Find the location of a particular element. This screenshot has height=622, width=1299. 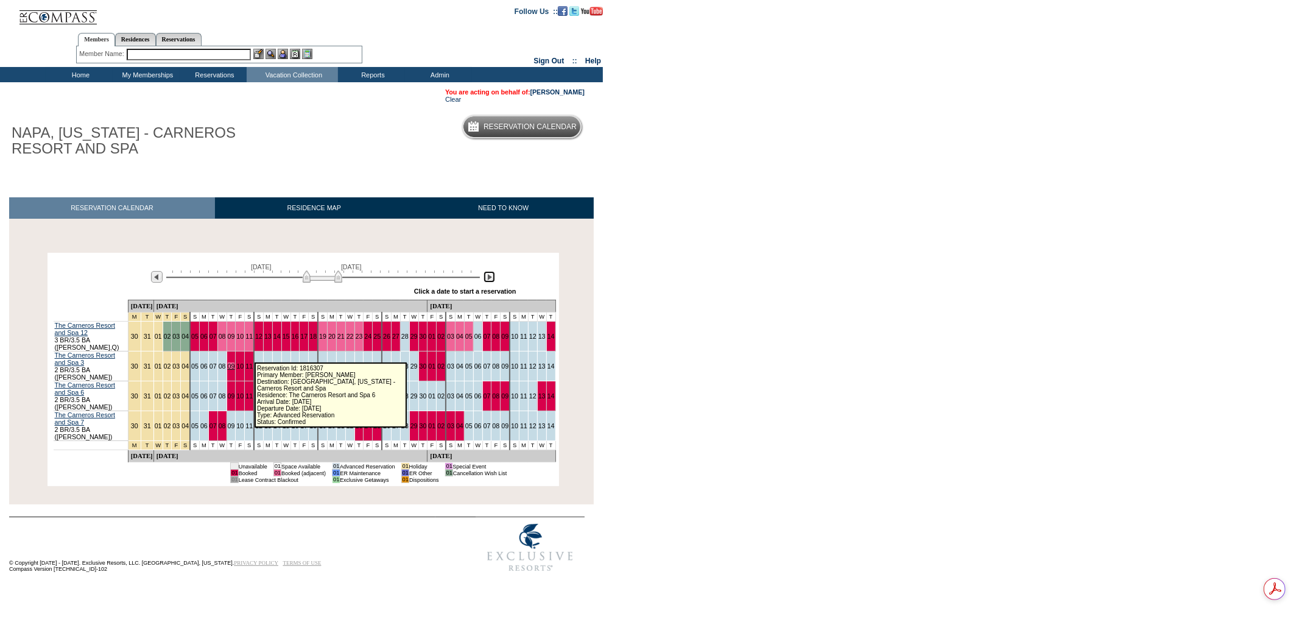

a: 27 is located at coordinates (396, 336).